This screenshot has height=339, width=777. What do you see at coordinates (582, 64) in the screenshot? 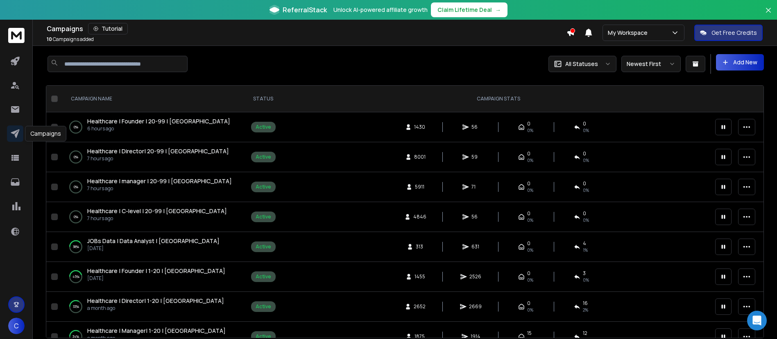
I see `p: All Statuses` at bounding box center [582, 64].